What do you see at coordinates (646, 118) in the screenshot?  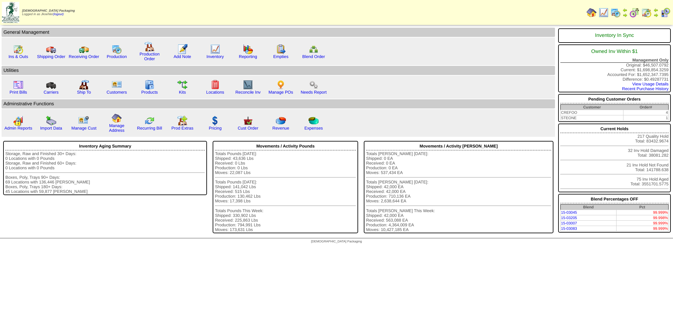 I see `td: 1` at bounding box center [646, 118].